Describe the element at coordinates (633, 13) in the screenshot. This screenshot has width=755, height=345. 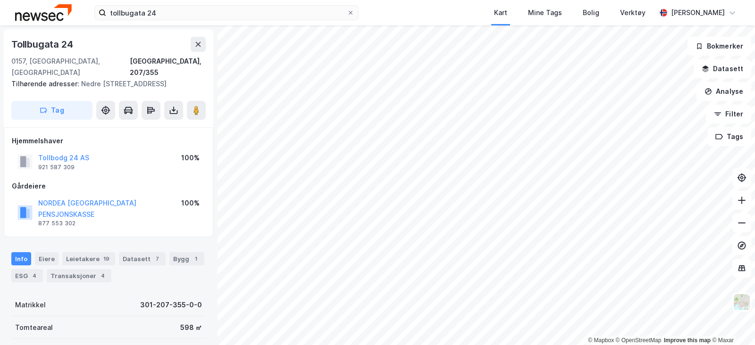
I see `div: Verktøy` at that location.